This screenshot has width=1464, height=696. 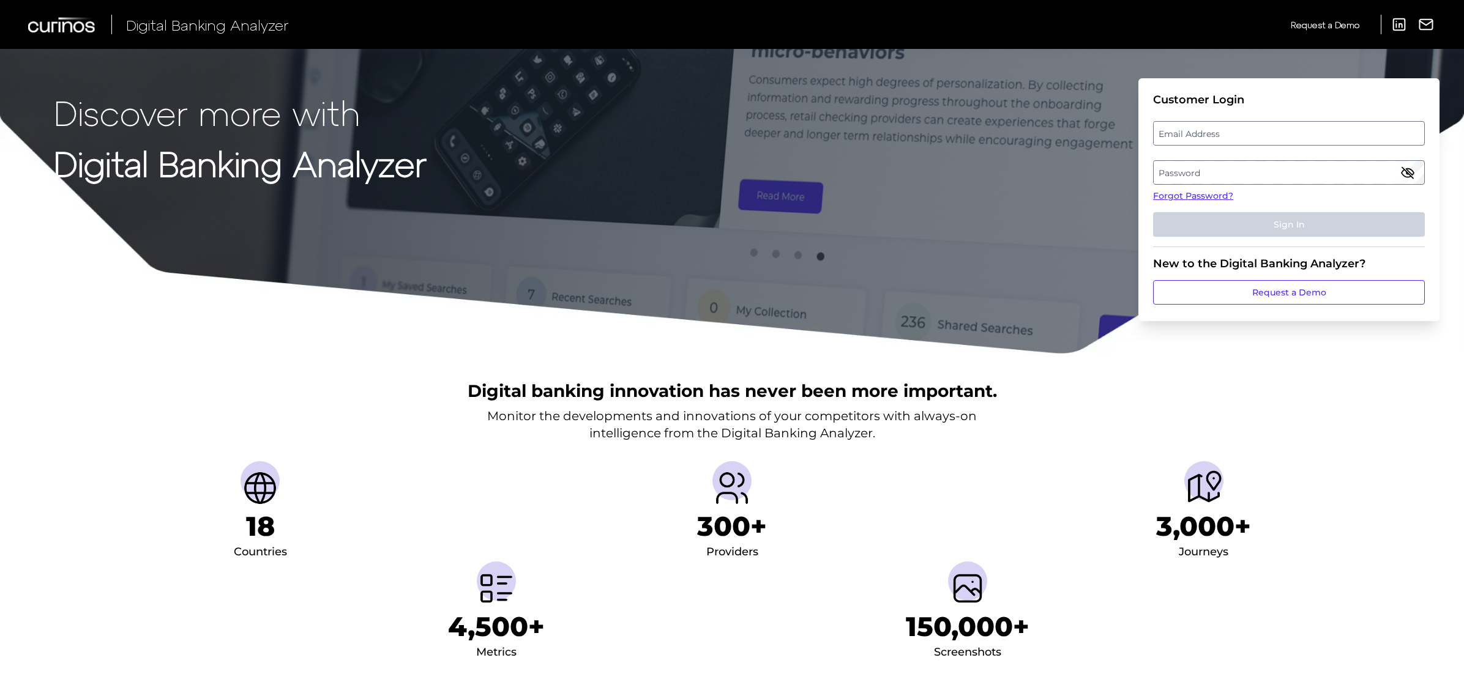 What do you see at coordinates (260, 488) in the screenshot?
I see `img: Countries` at bounding box center [260, 488].